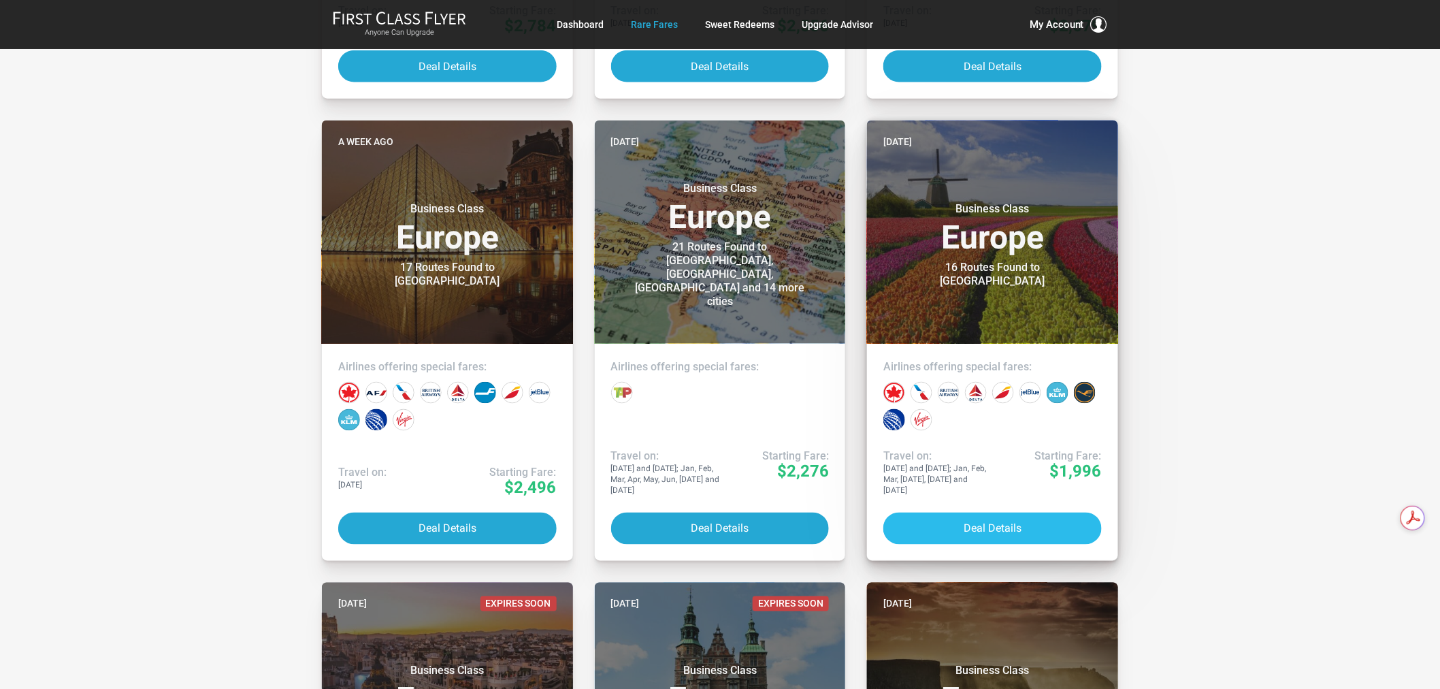  What do you see at coordinates (485, 393) in the screenshot?
I see `div: Finnair` at bounding box center [485, 393].